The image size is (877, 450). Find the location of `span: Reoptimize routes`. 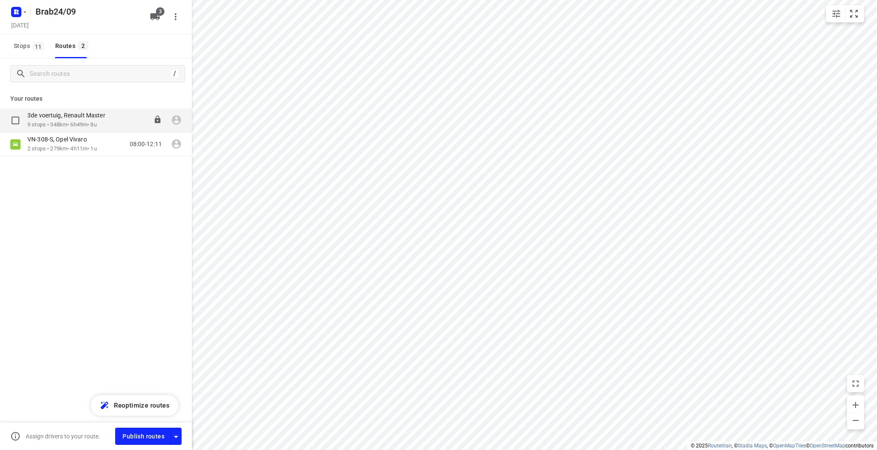

span: Reoptimize routes is located at coordinates (142, 405).